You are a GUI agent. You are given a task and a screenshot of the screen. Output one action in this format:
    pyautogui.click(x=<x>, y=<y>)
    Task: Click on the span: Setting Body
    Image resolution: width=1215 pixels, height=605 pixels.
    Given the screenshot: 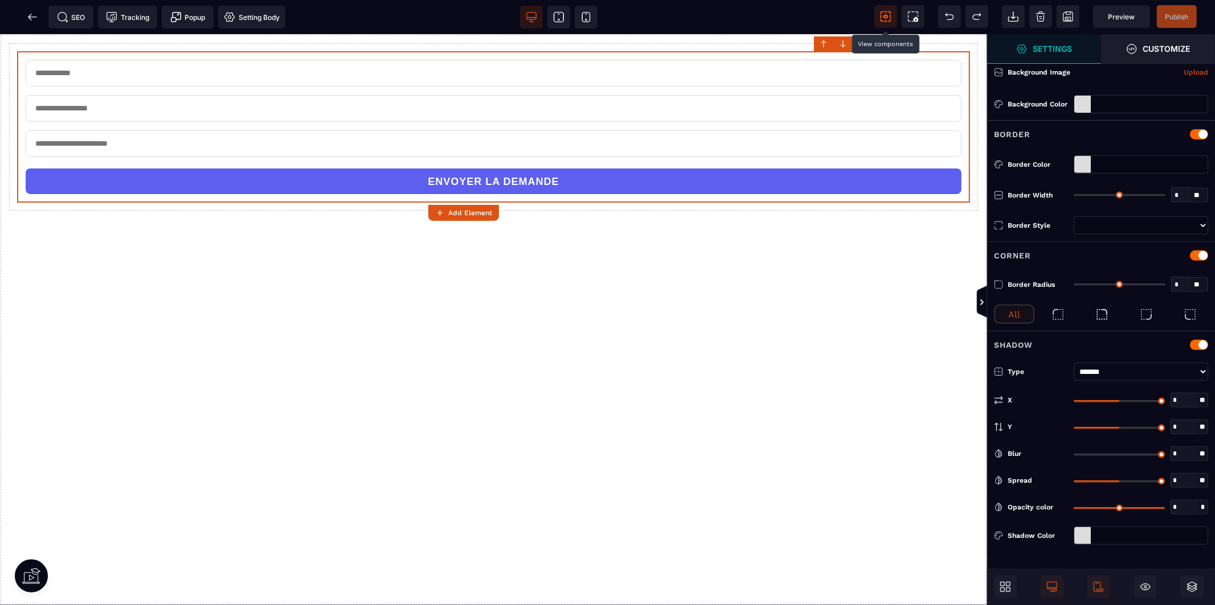 What is the action you would take?
    pyautogui.click(x=252, y=17)
    